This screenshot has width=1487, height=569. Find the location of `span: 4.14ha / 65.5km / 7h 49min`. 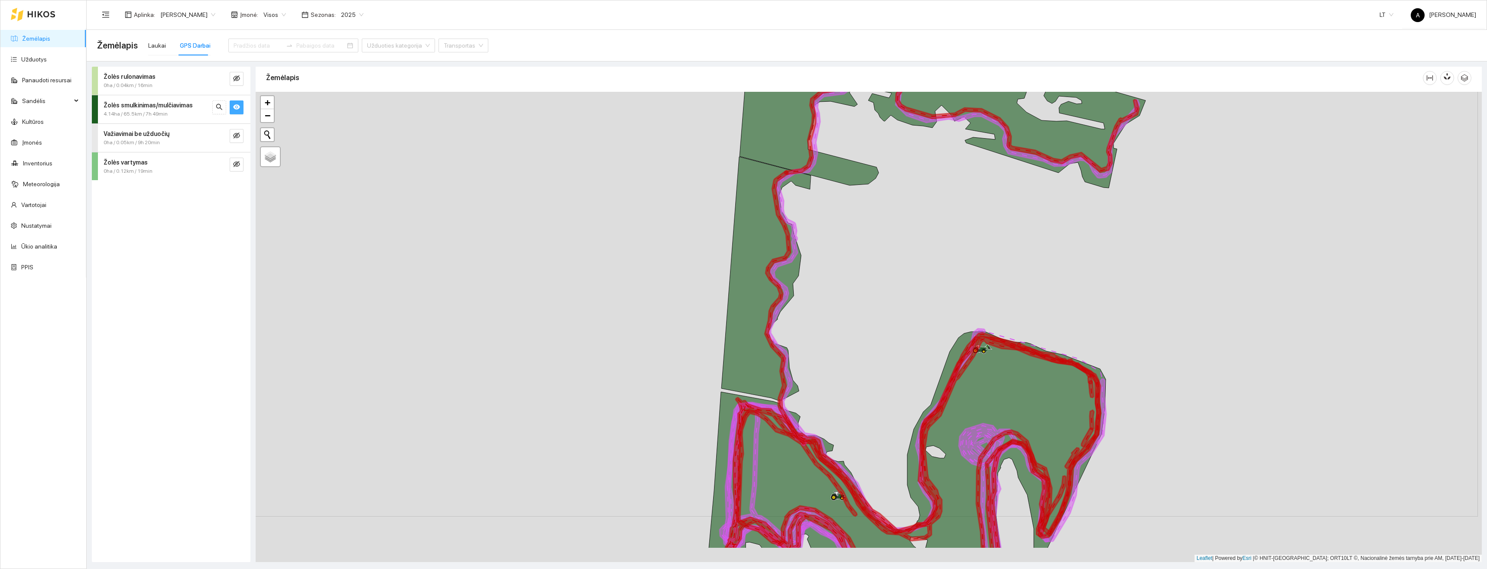

span: 4.14ha / 65.5km / 7h 49min is located at coordinates (136, 114).